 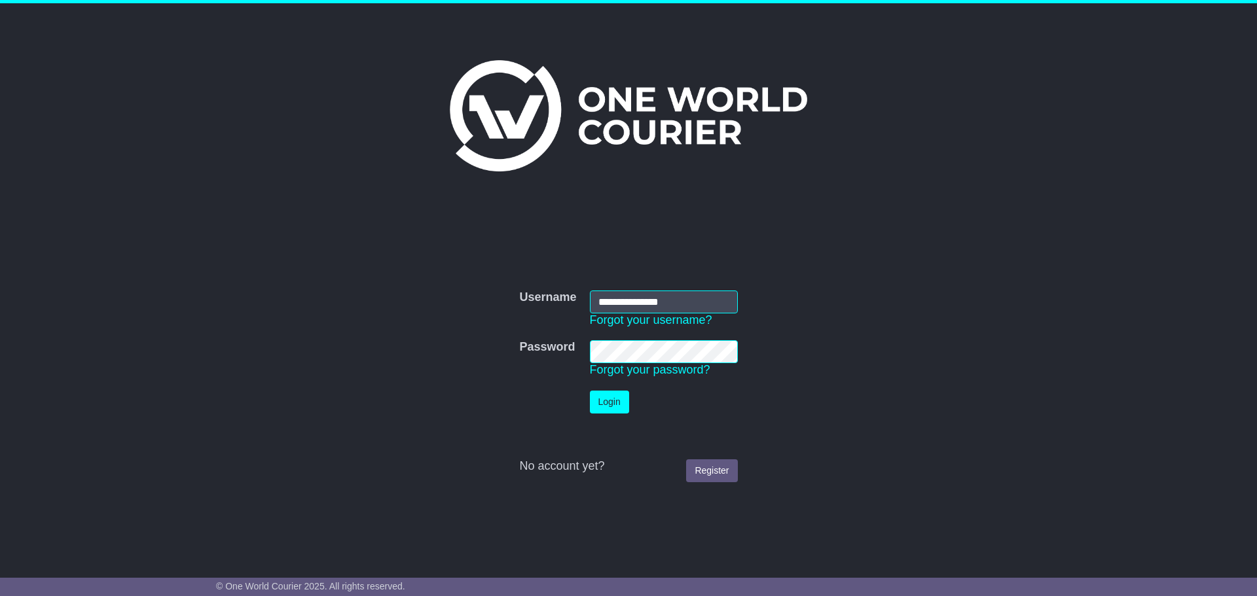 I want to click on a: Forgot your username?, so click(x=651, y=320).